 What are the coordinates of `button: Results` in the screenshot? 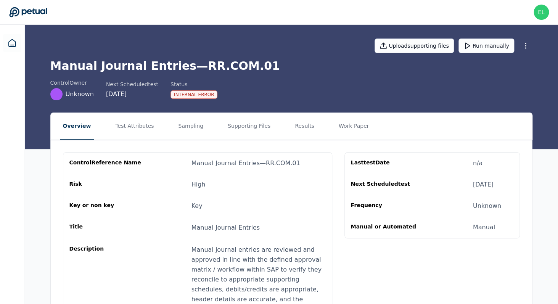 It's located at (304, 126).